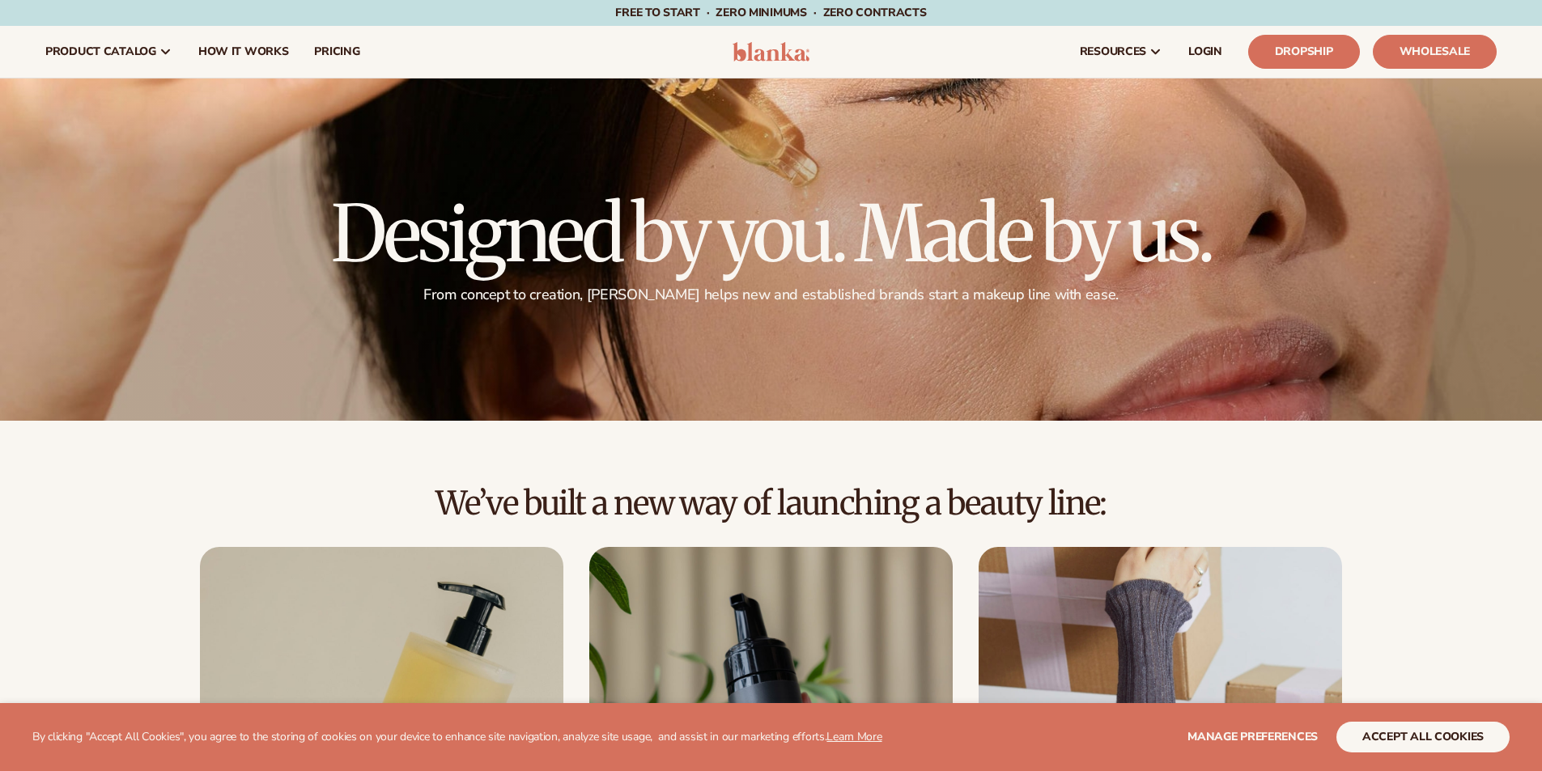  What do you see at coordinates (1205, 52) in the screenshot?
I see `span: LOGIN` at bounding box center [1205, 52].